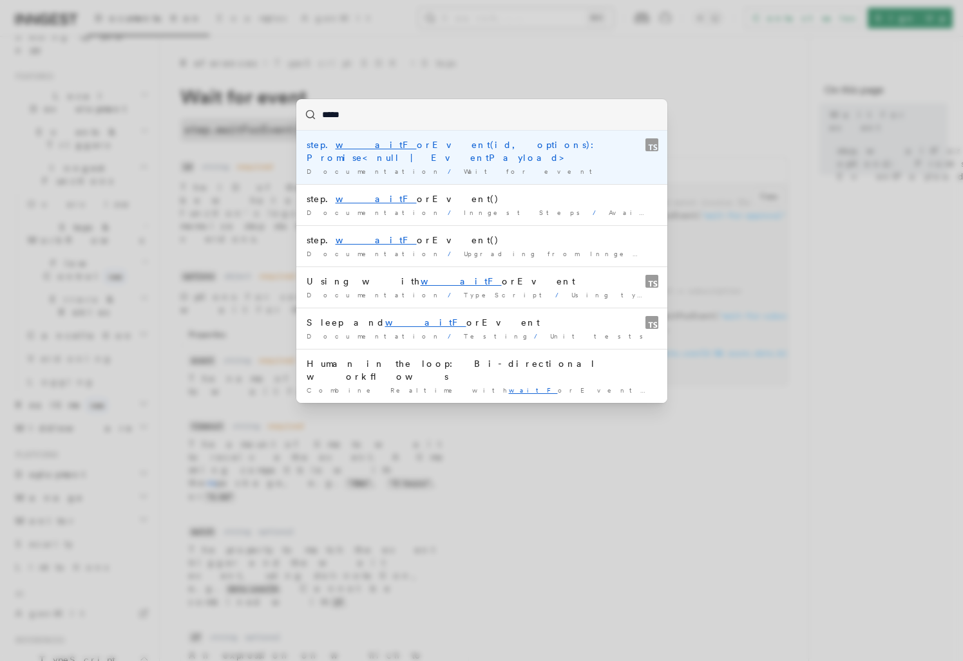 The height and width of the screenshot is (661, 963). What do you see at coordinates (482, 323) in the screenshot?
I see `div: Sleep and orEvent` at bounding box center [482, 323].